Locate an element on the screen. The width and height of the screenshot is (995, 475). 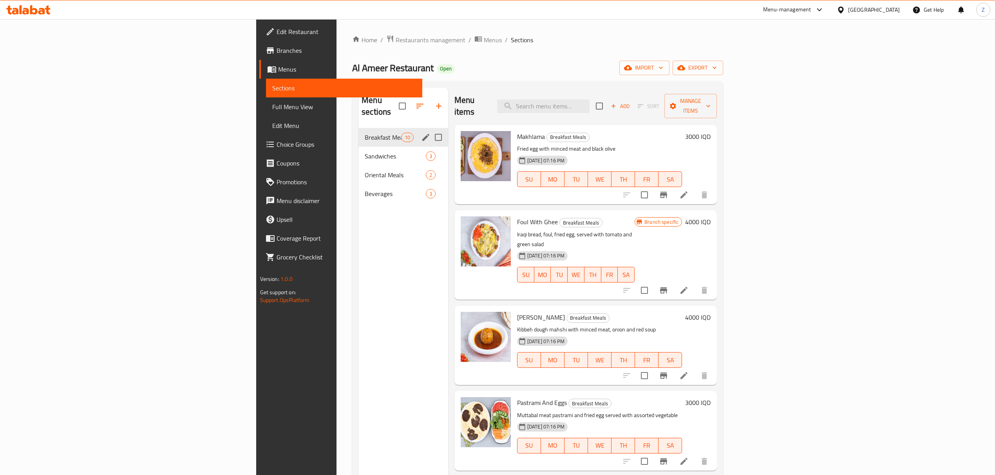
span: 10 is located at coordinates (407, 137).